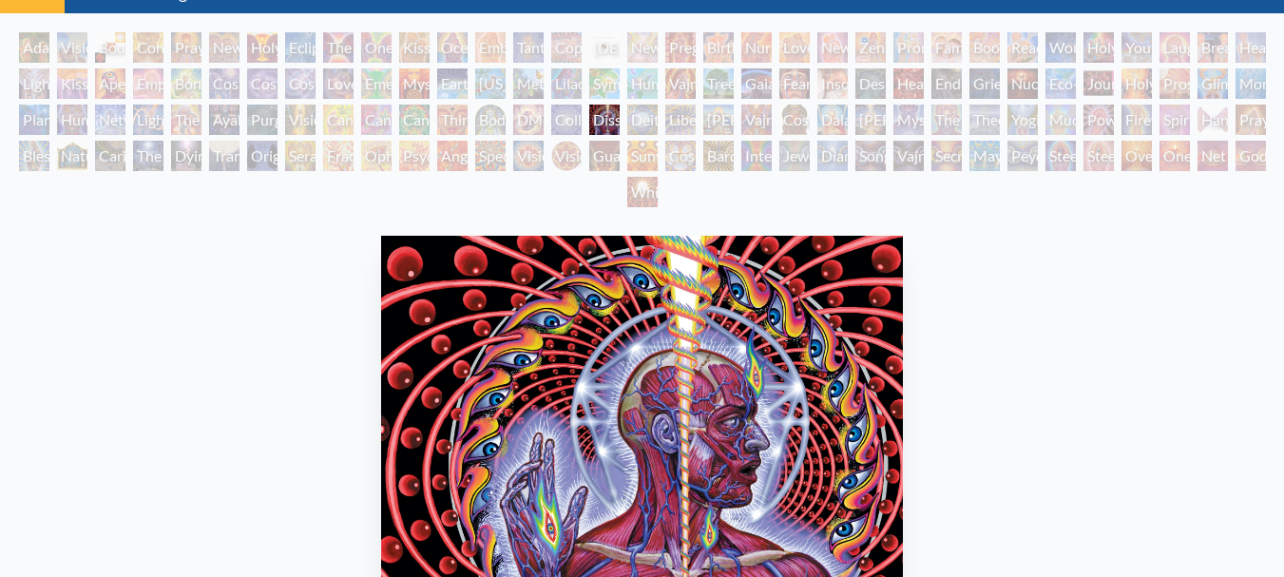  What do you see at coordinates (1061, 156) in the screenshot?
I see `div: Steeplehead 1` at bounding box center [1061, 156].